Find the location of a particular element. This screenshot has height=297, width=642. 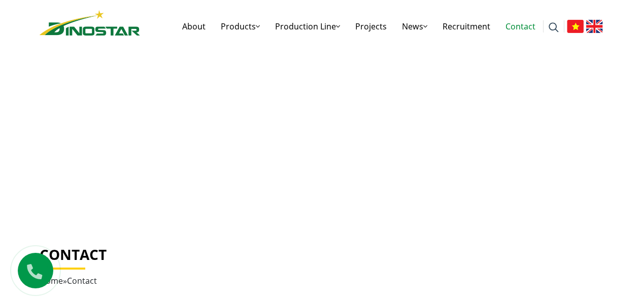

span: Contact is located at coordinates (82, 281).